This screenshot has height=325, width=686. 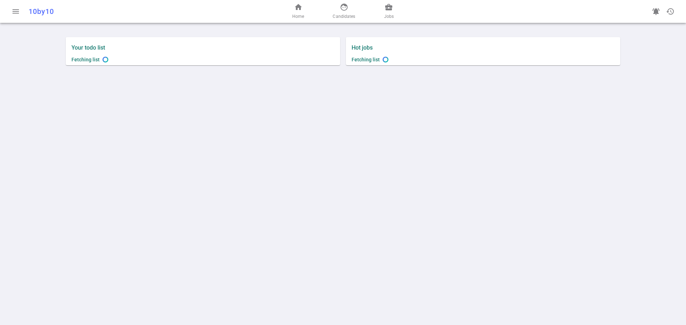 I want to click on span: history, so click(x=670, y=11).